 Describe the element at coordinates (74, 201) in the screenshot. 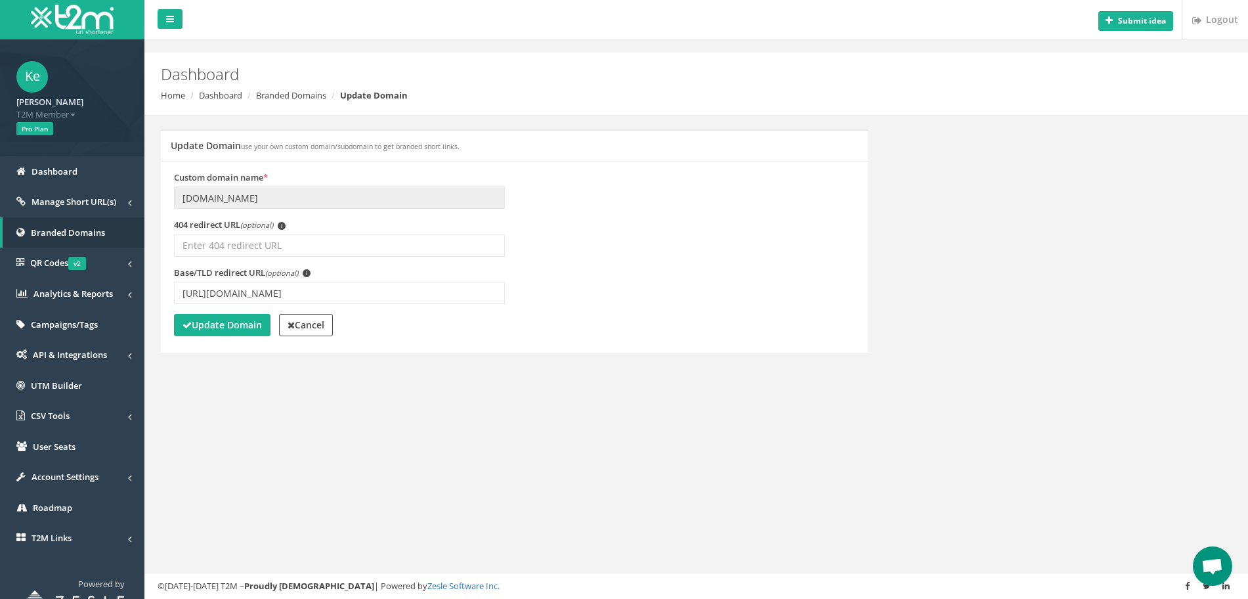

I see `span: Manage Short URL(s)` at that location.